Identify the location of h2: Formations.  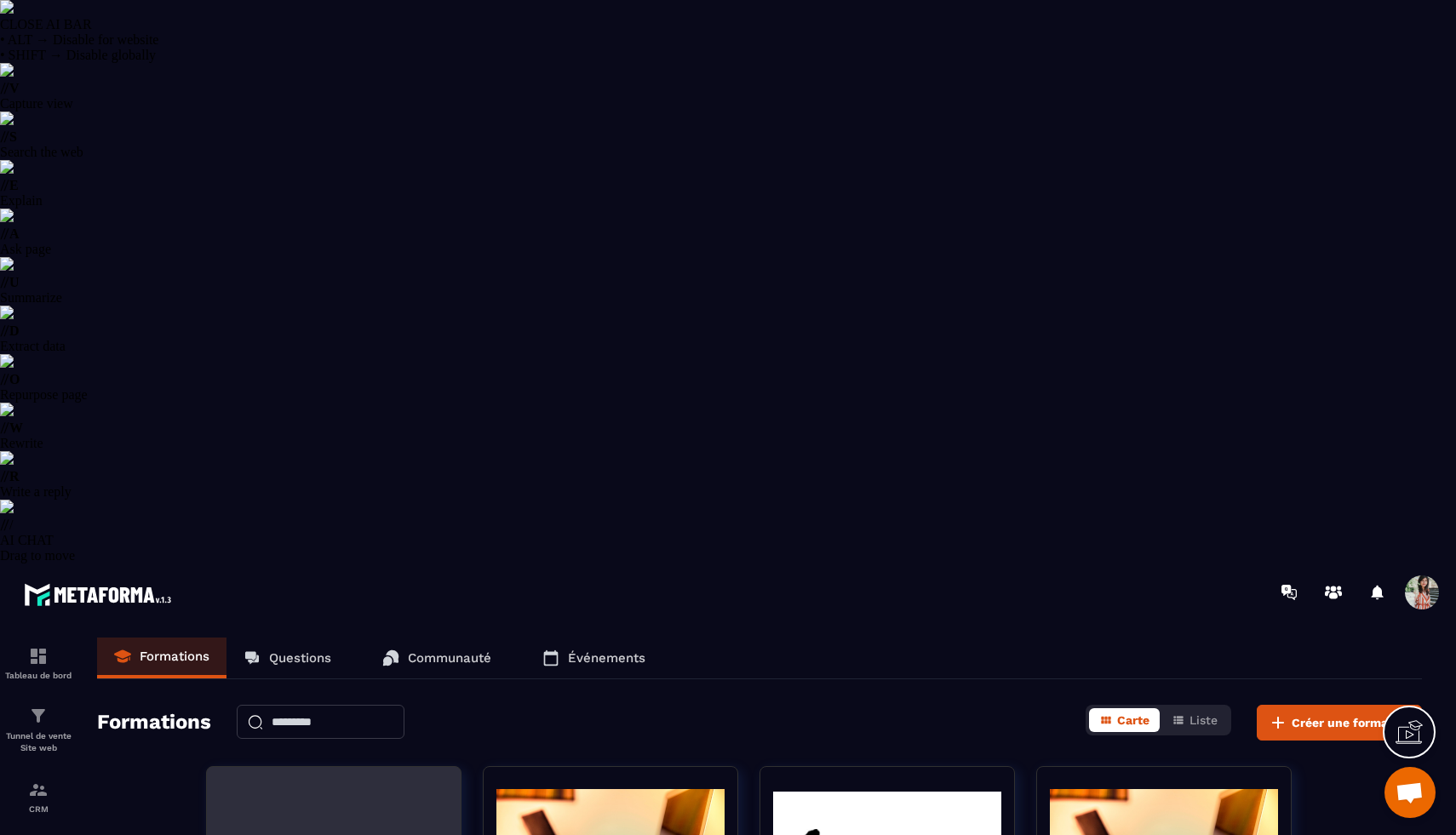
(154, 723).